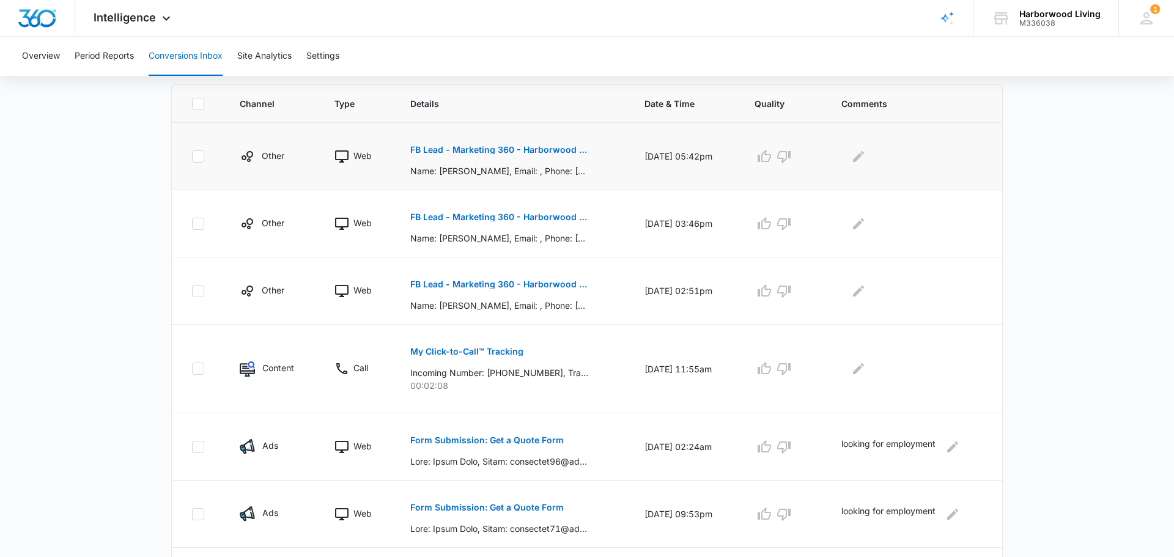 The height and width of the screenshot is (557, 1174). I want to click on span: Channel, so click(264, 103).